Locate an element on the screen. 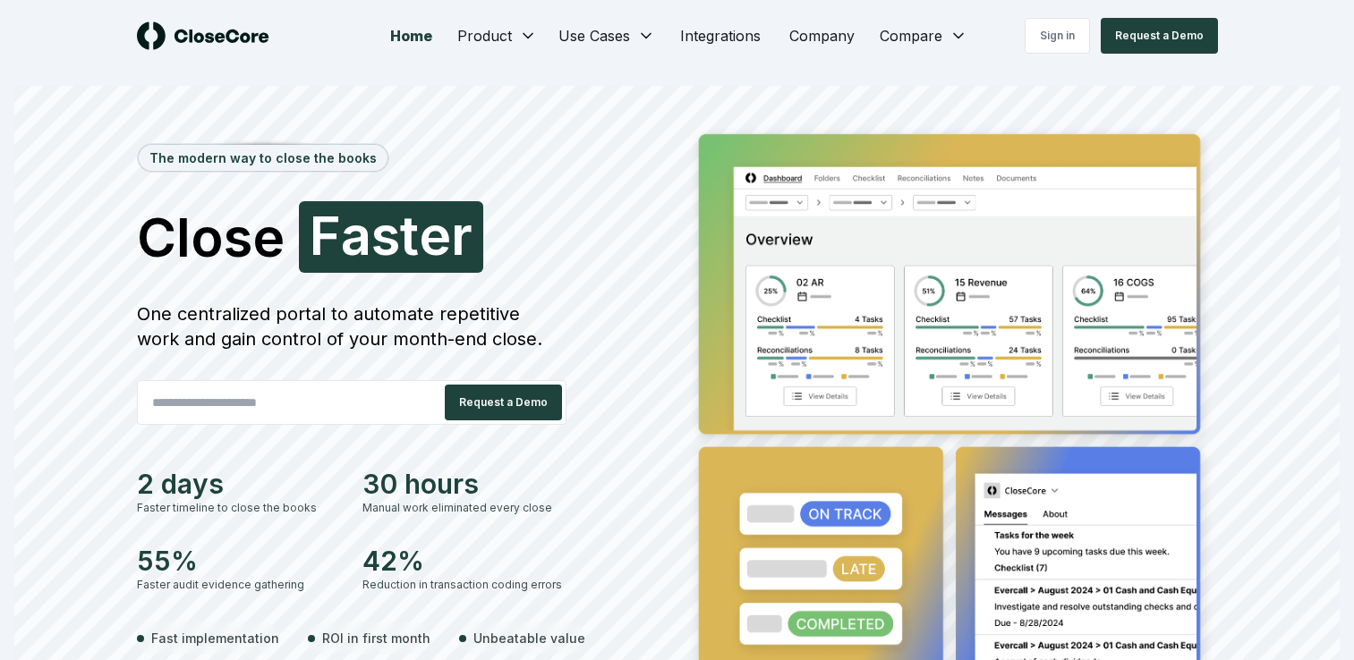 Image resolution: width=1354 pixels, height=660 pixels. div: Faster audit evidence gathering is located at coordinates (239, 585).